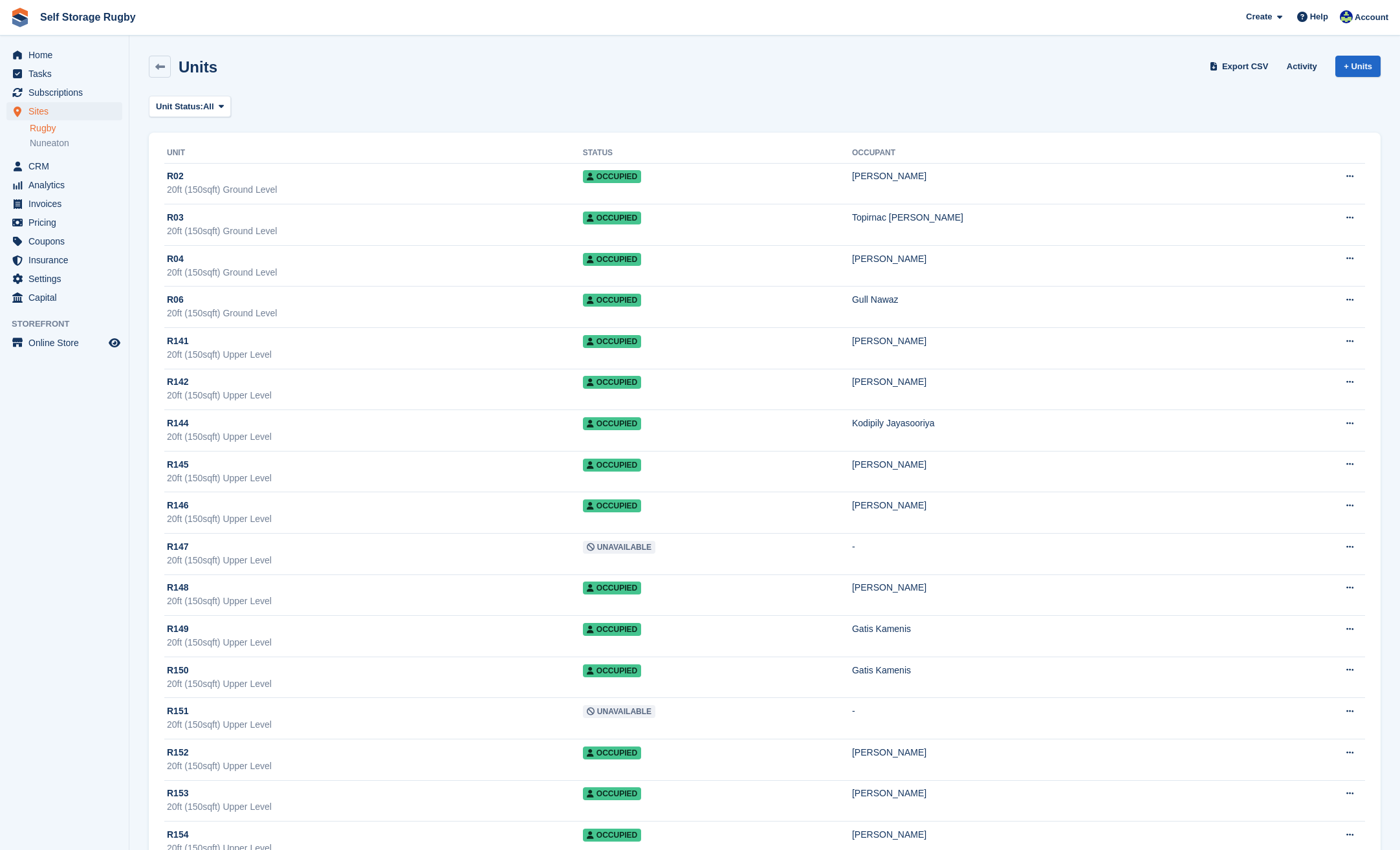 This screenshot has width=1400, height=850. Describe the element at coordinates (208, 107) in the screenshot. I see `span: All` at that location.